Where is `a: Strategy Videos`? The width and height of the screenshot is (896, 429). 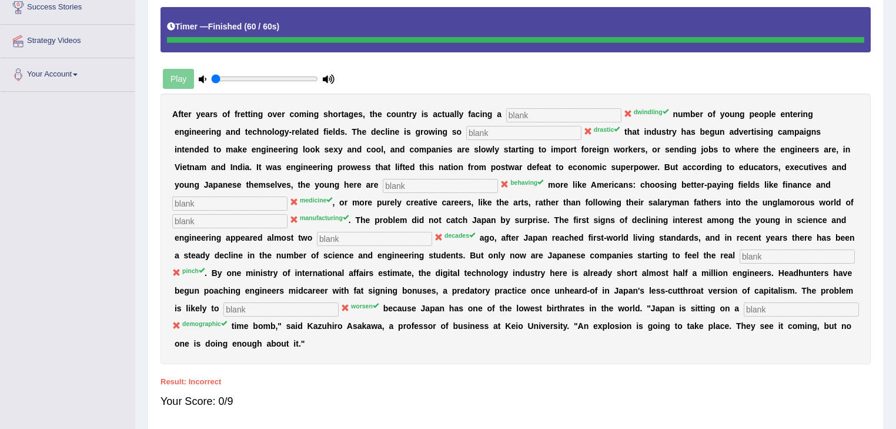 a: Strategy Videos is located at coordinates (68, 39).